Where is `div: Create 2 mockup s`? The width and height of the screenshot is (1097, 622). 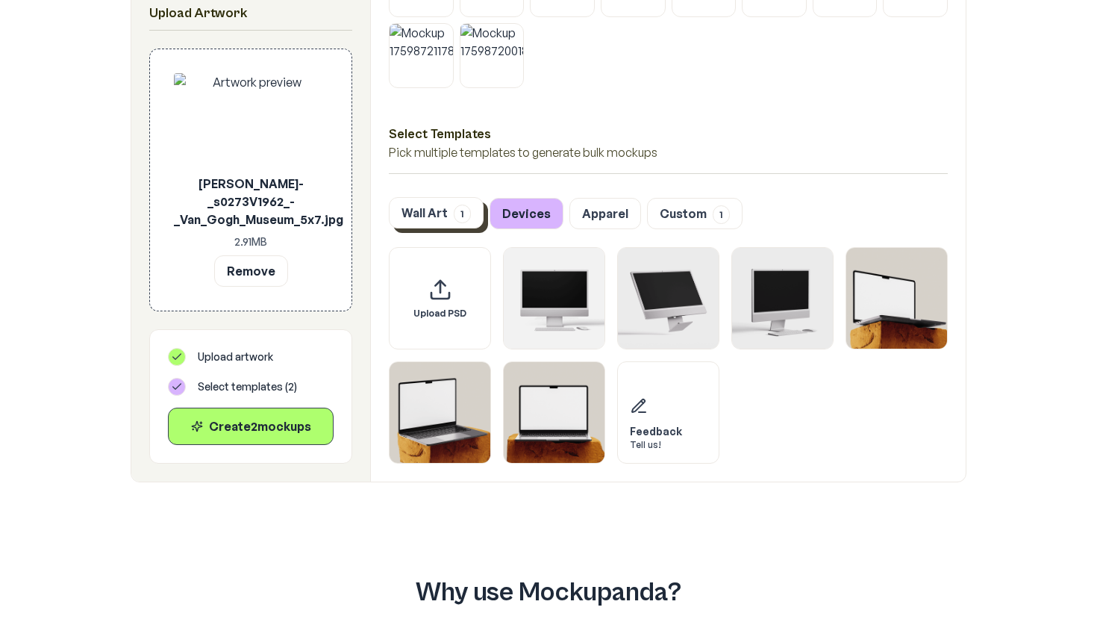 div: Create 2 mockup s is located at coordinates (251, 426).